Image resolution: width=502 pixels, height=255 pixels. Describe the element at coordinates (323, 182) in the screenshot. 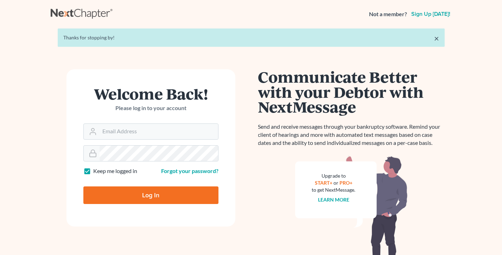

I see `a: START+` at that location.